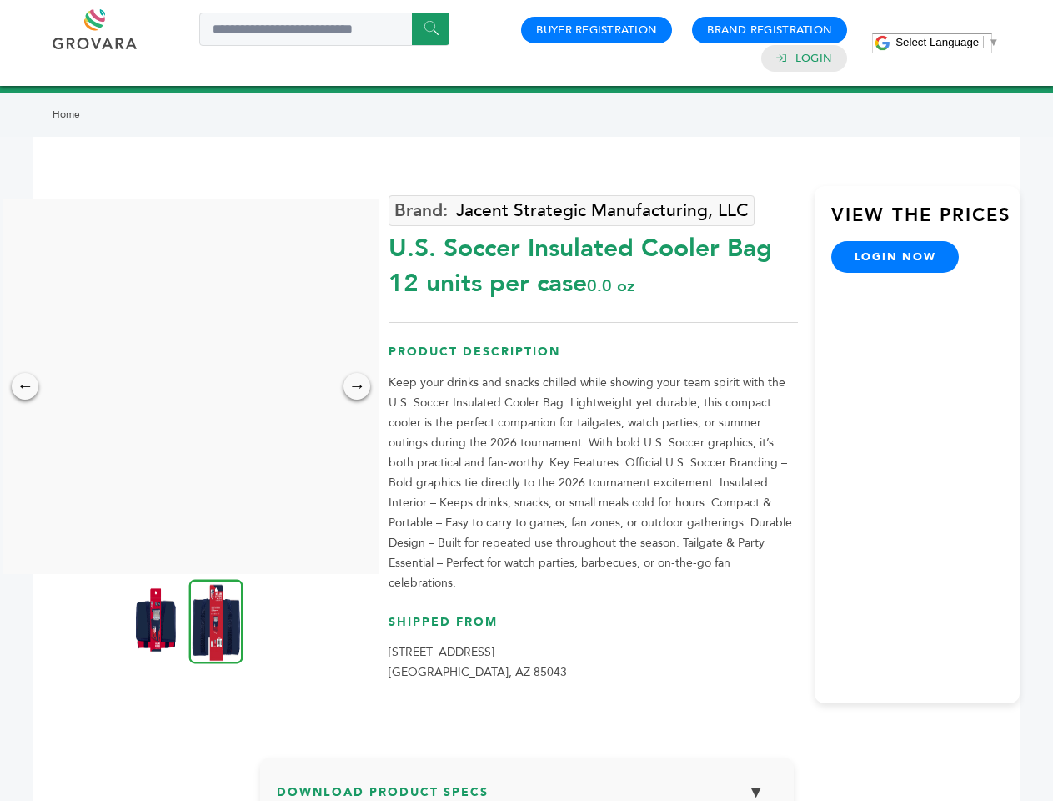  What do you see at coordinates (770, 30) in the screenshot?
I see `a: Brand Registration` at bounding box center [770, 30].